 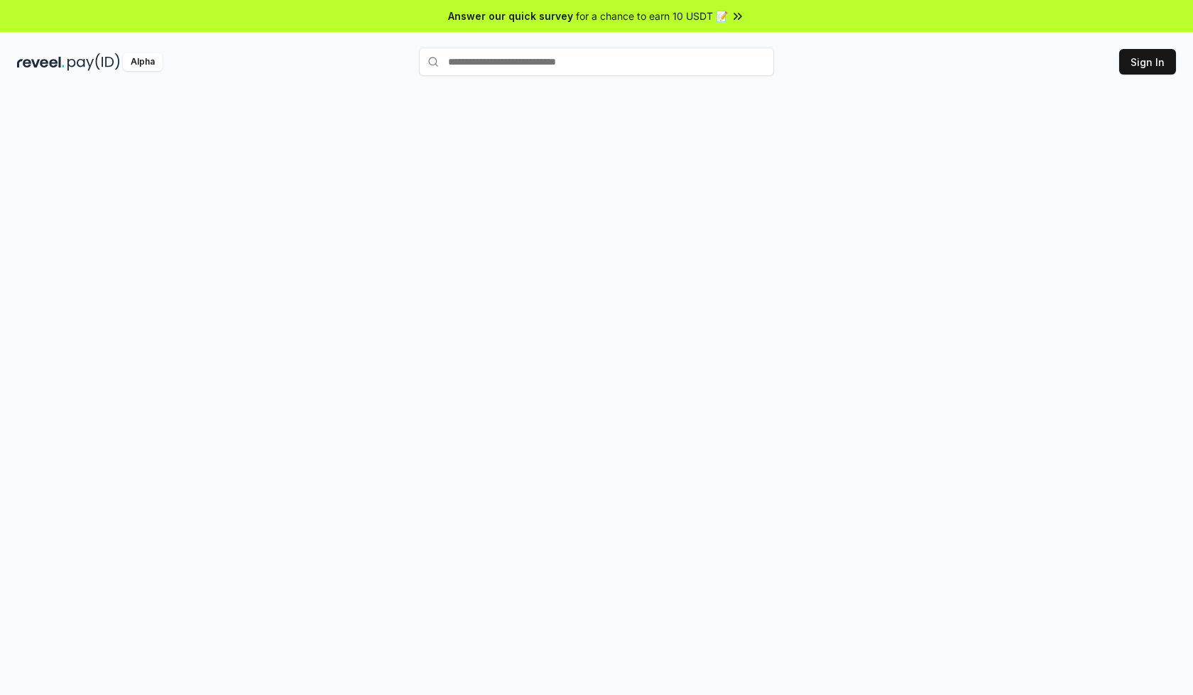 I want to click on img: reveel_dark, so click(x=40, y=62).